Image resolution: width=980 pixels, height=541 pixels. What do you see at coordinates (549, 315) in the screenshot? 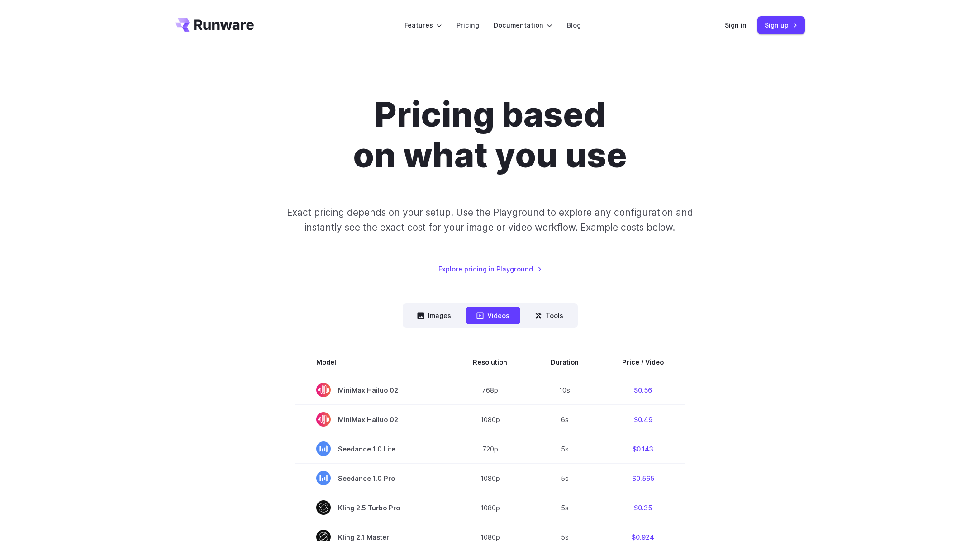
I see `button: Tools` at bounding box center [549, 315].